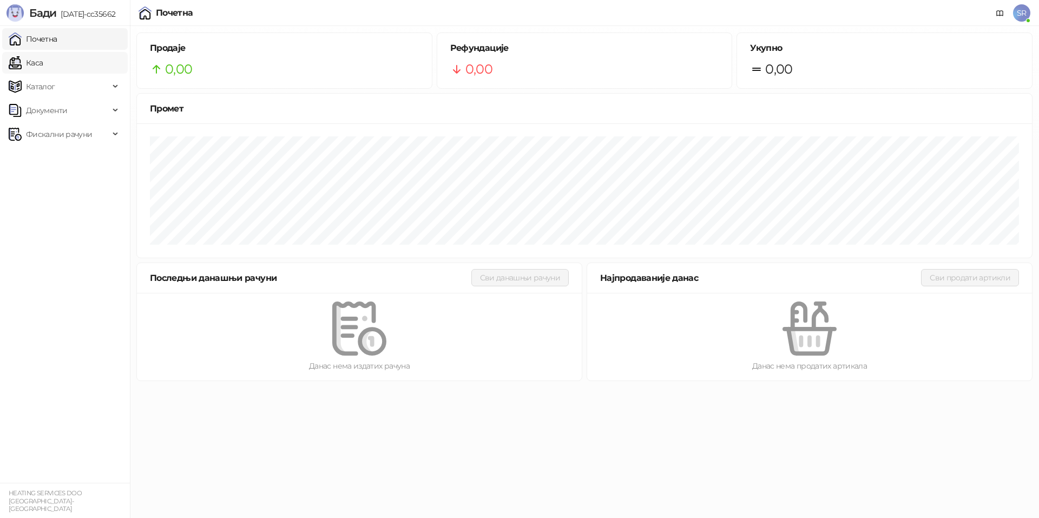 Image resolution: width=1039 pixels, height=518 pixels. I want to click on a: Каса, so click(25, 63).